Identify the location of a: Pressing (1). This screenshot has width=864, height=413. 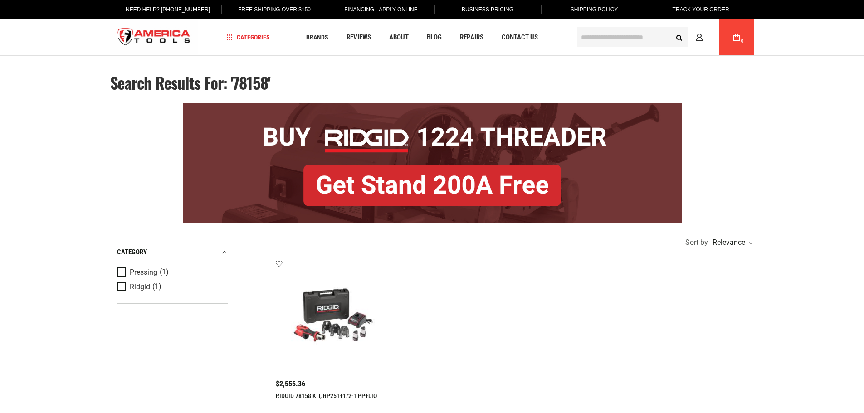
(172, 273).